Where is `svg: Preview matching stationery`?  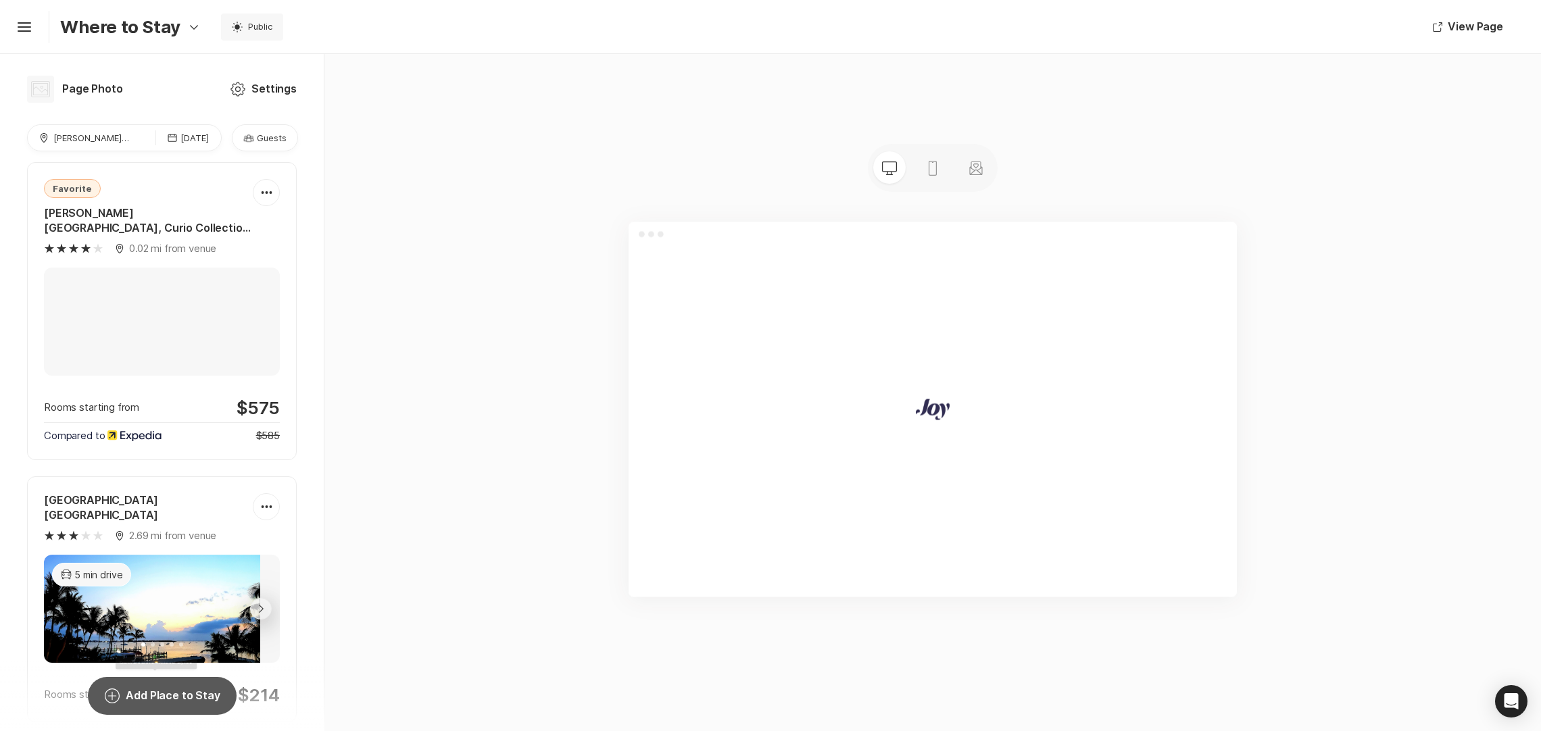 svg: Preview matching stationery is located at coordinates (976, 168).